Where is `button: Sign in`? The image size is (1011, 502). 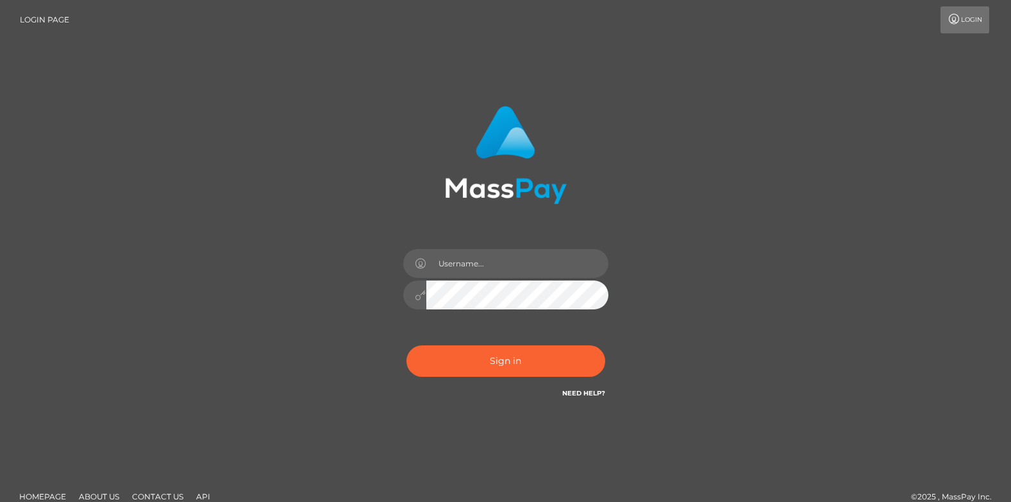
button: Sign in is located at coordinates (506, 360).